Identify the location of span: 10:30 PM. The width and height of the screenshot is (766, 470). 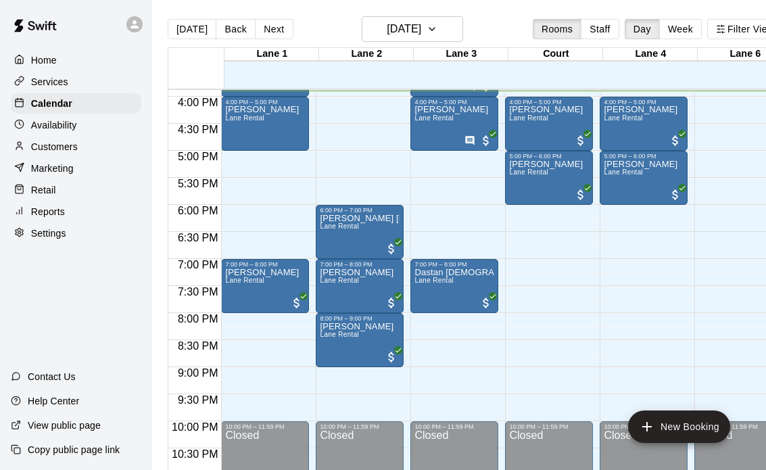
(195, 454).